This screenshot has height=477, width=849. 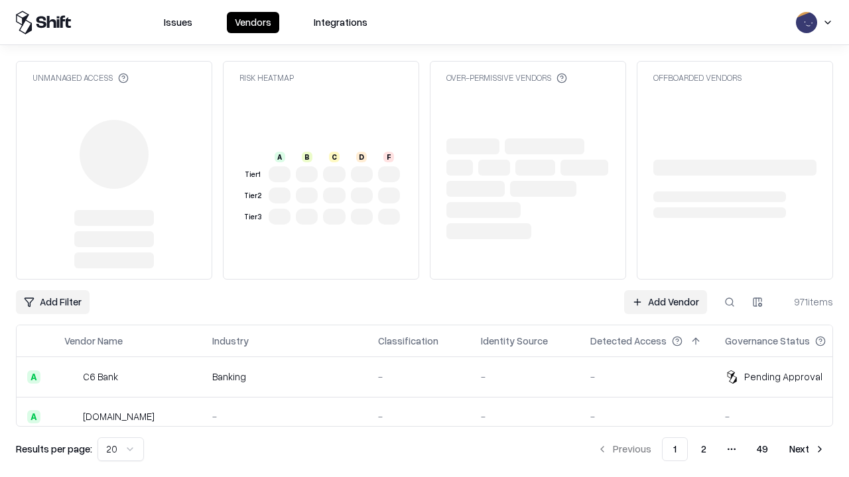 I want to click on div: Industry, so click(x=230, y=341).